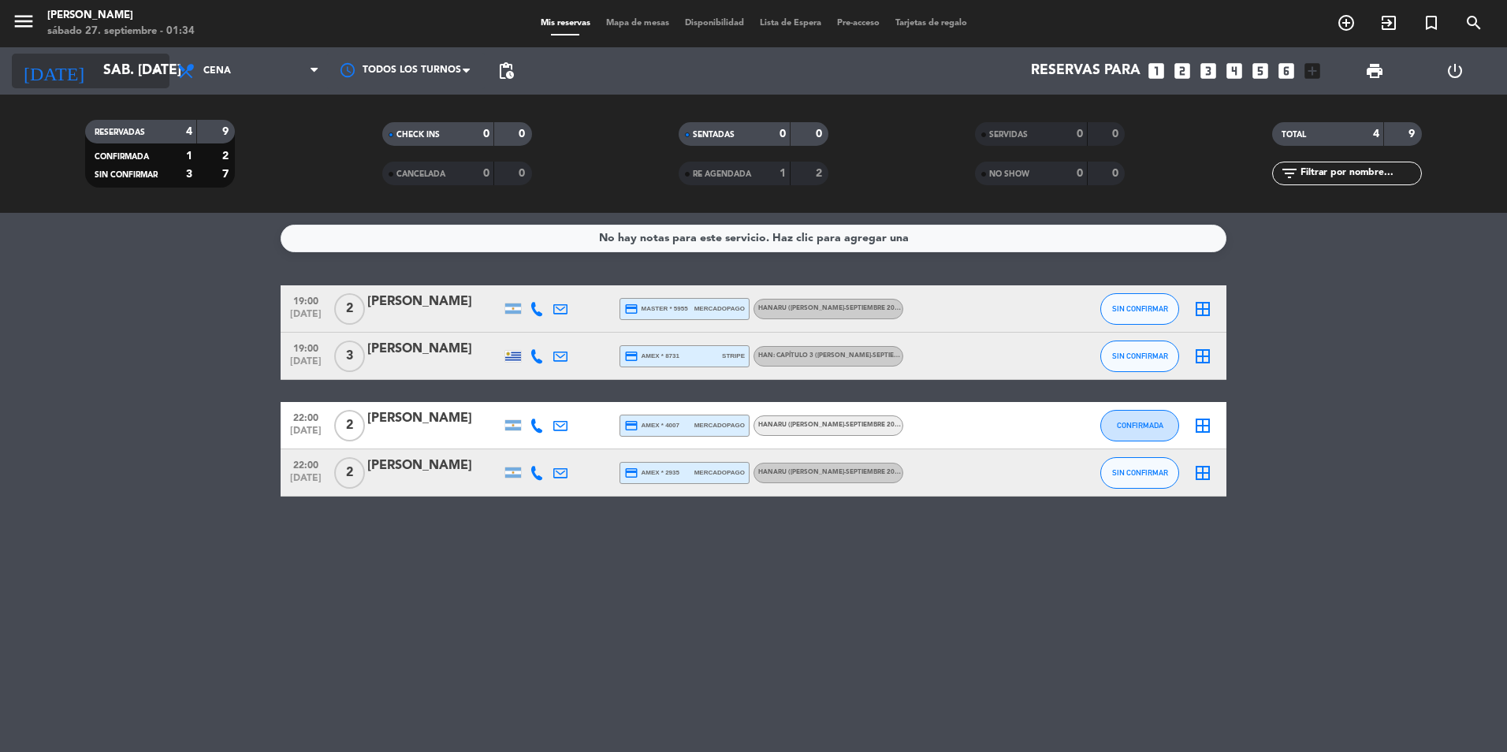 This screenshot has height=752, width=1507. Describe the element at coordinates (1085, 71) in the screenshot. I see `span: Reservas para` at that location.